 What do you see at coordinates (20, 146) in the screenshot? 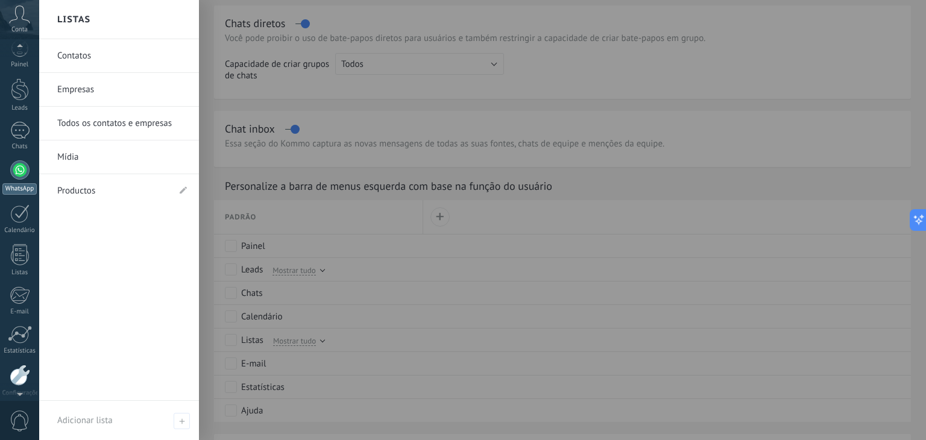
I see `div: Chats` at bounding box center [20, 146].